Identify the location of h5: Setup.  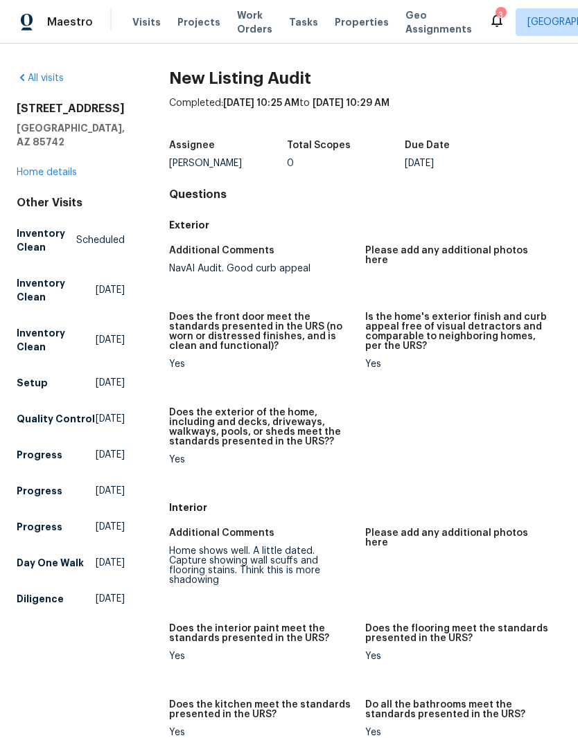
(32, 383).